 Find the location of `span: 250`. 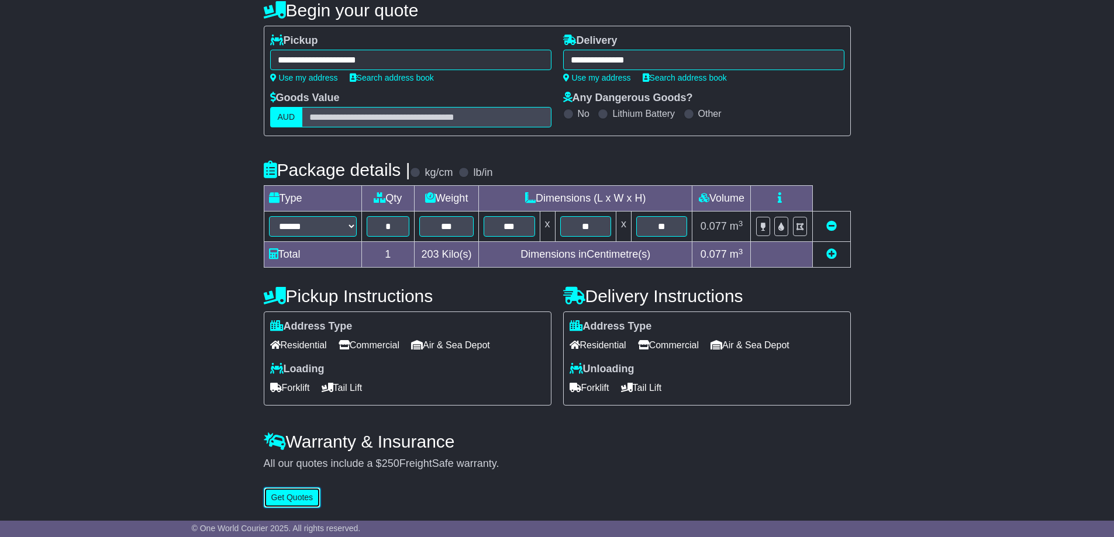

span: 250 is located at coordinates (391, 464).